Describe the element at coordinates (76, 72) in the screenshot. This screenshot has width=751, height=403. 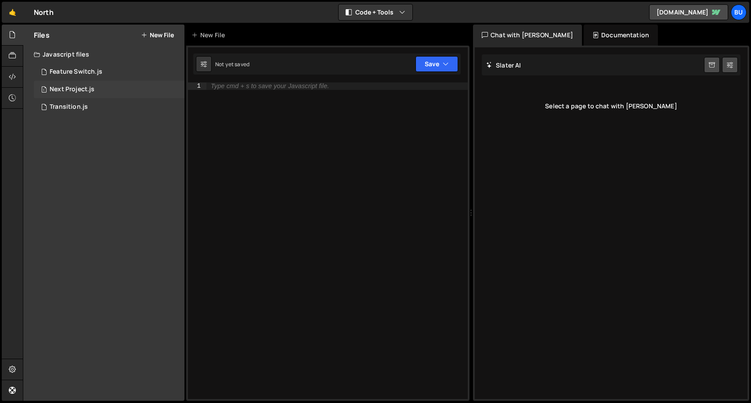
I see `div: Feature Switch.js` at that location.